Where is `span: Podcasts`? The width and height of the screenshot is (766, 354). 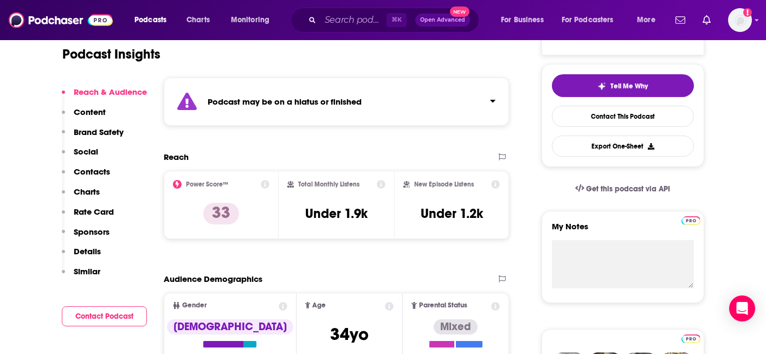
span: Podcasts is located at coordinates (150, 20).